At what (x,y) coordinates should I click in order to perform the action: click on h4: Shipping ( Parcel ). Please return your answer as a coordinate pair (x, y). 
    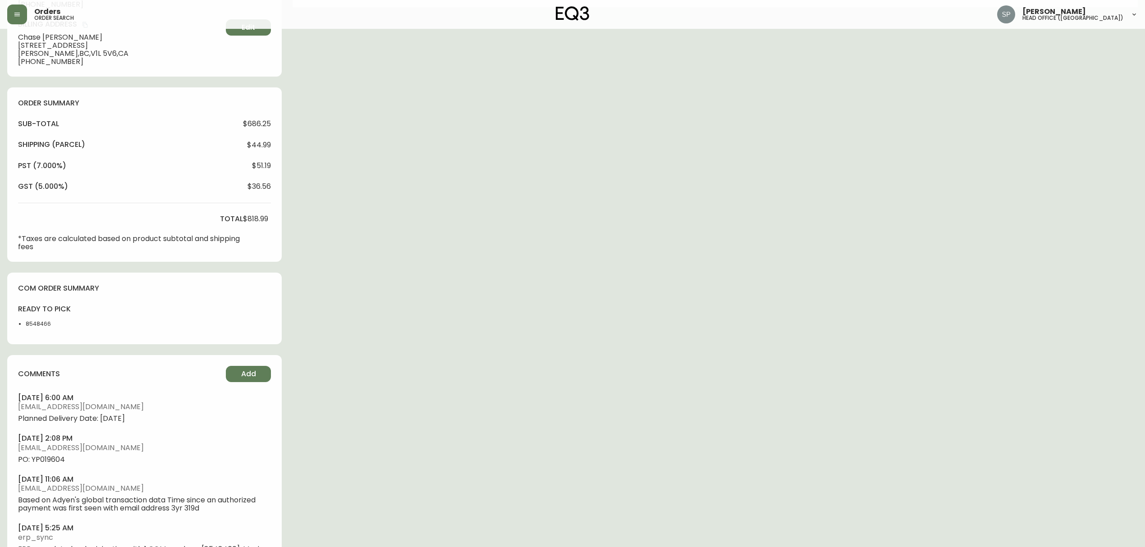
    Looking at the image, I should click on (51, 145).